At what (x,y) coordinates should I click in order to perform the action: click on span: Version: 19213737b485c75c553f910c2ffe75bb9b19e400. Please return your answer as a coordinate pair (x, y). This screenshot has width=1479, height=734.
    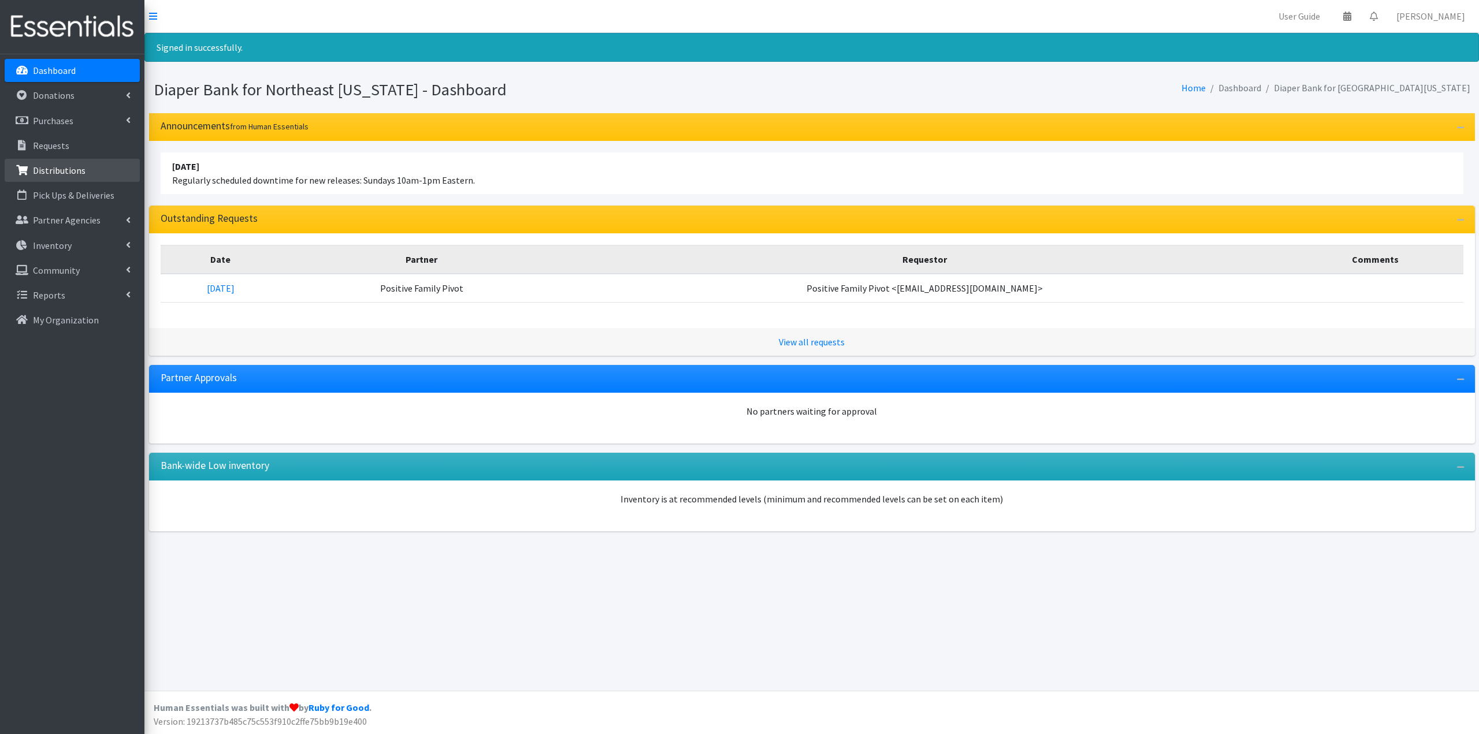
    Looking at the image, I should click on (260, 722).